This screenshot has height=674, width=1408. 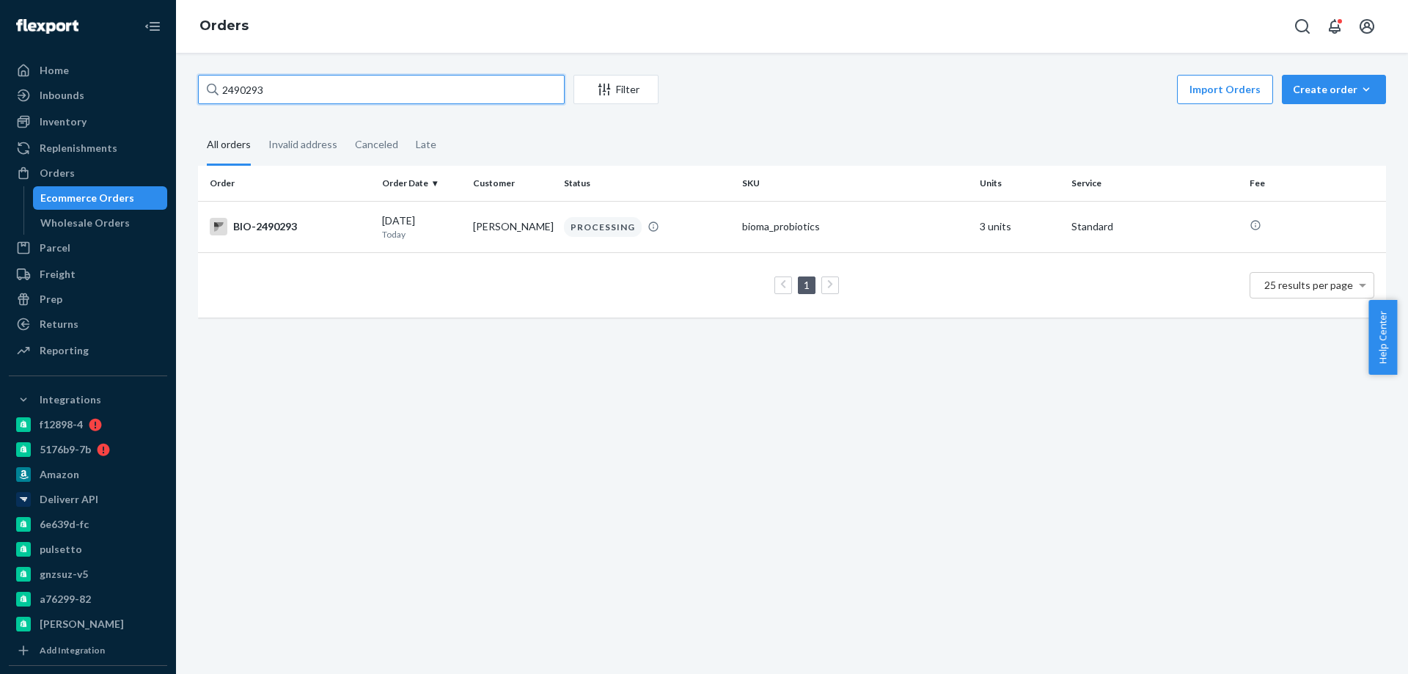 What do you see at coordinates (1225, 89) in the screenshot?
I see `button: Import Orders` at bounding box center [1225, 89].